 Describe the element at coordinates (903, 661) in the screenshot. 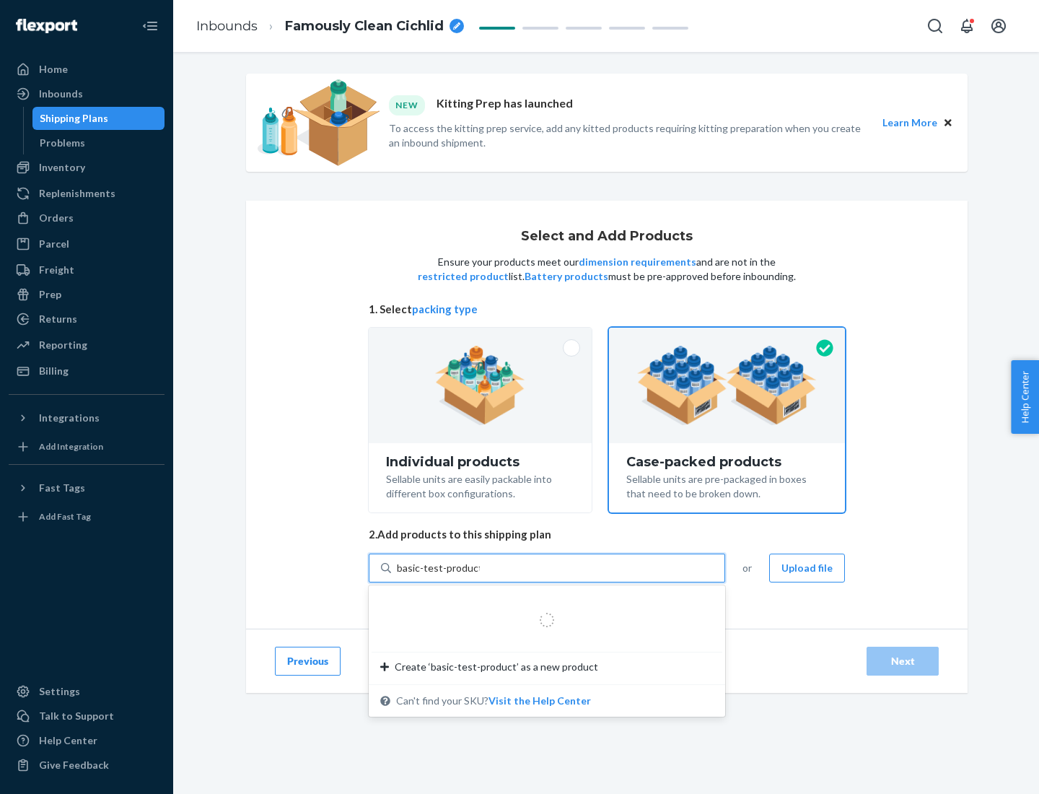

I see `div: Next` at that location.